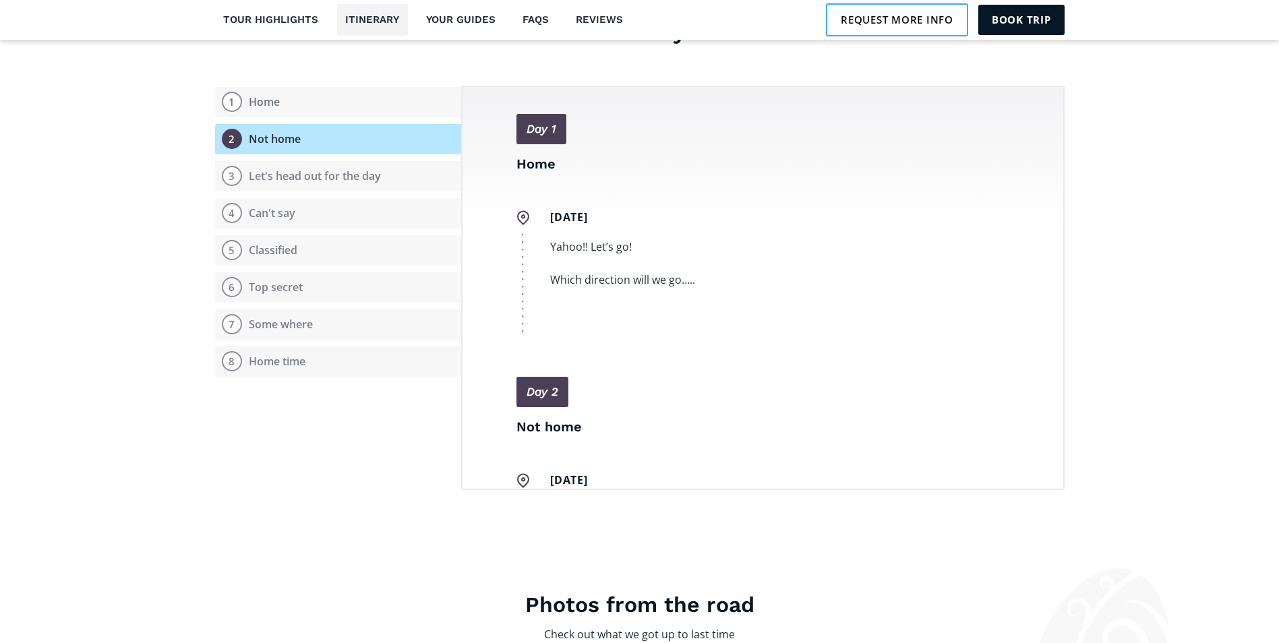 The height and width of the screenshot is (643, 1279). What do you see at coordinates (232, 102) in the screenshot?
I see `div: 1` at bounding box center [232, 102].